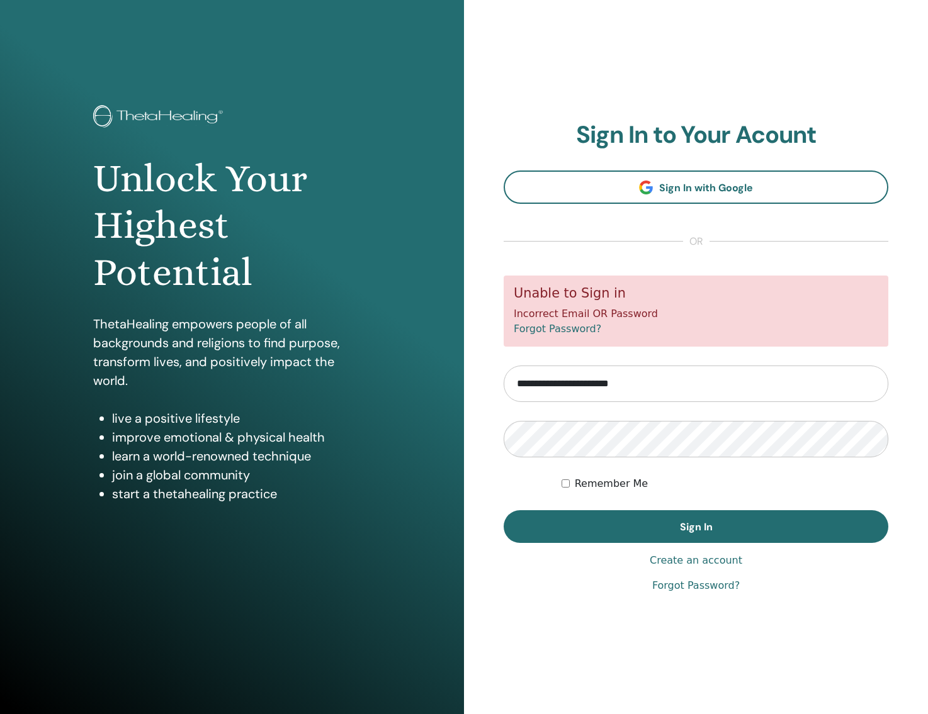 Image resolution: width=928 pixels, height=714 pixels. I want to click on a: Sign In with Google, so click(695, 187).